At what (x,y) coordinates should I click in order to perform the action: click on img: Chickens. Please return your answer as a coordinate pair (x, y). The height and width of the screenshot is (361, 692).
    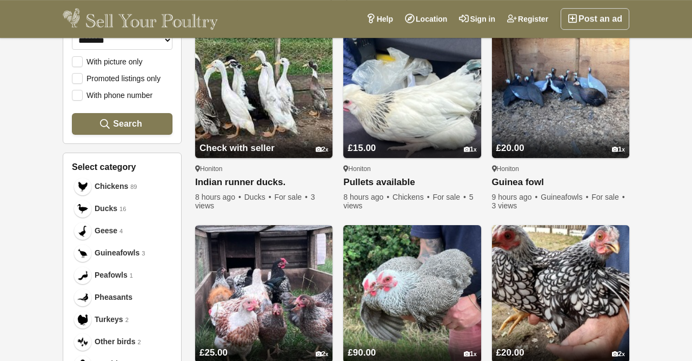
    Looking at the image, I should click on (83, 187).